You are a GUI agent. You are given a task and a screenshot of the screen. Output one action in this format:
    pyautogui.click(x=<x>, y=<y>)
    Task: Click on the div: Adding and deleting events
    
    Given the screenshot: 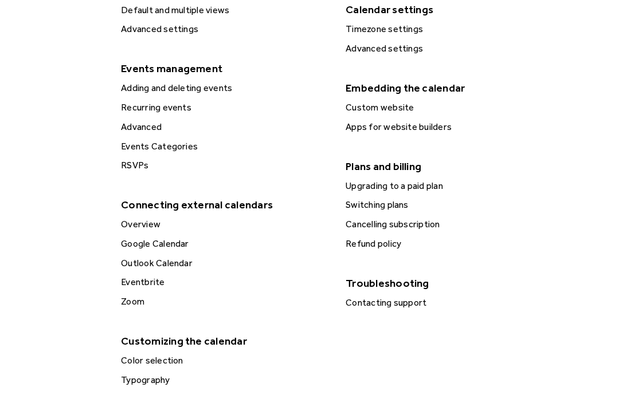 What is the action you would take?
    pyautogui.click(x=225, y=88)
    